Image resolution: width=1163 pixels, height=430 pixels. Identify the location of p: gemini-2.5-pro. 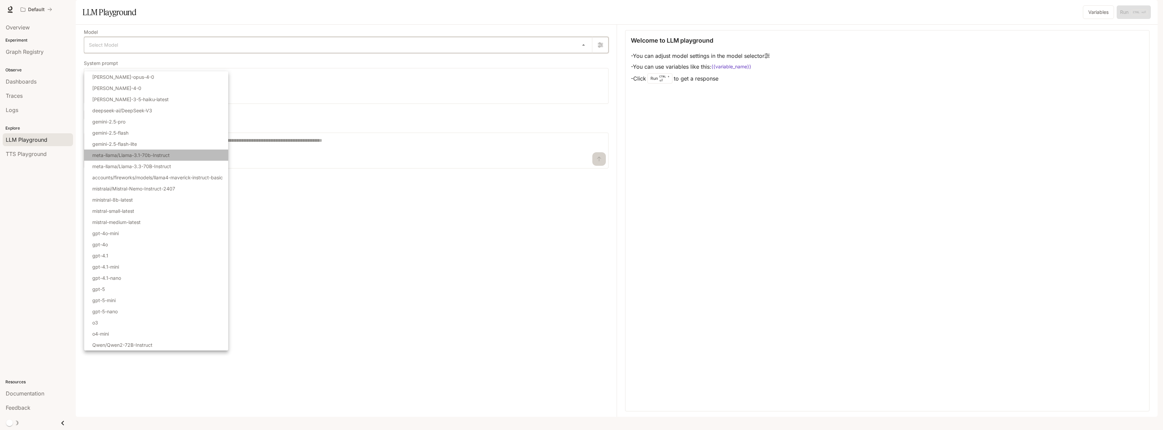
(109, 121).